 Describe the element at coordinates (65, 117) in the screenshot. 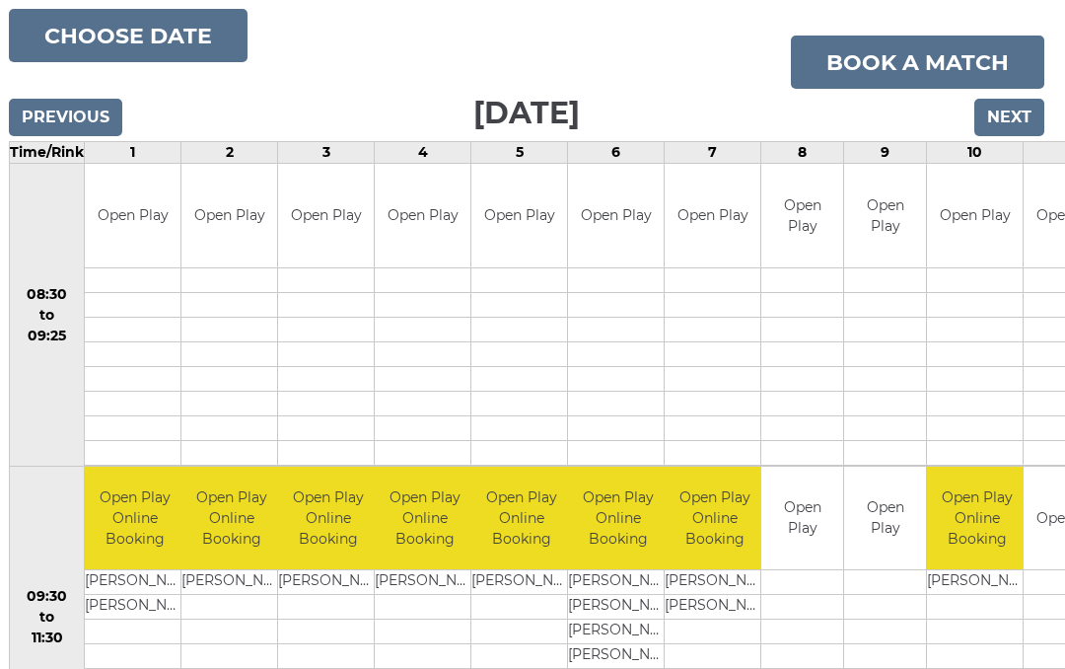

I see `input: Previous` at that location.